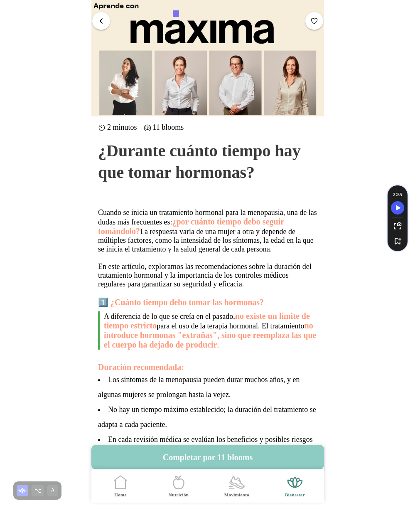 The image size is (415, 513). Describe the element at coordinates (208, 417) in the screenshot. I see `li: No hay un tiempo máximo establecido; la duración del tratamiento se adapta a cada paciente.` at that location.